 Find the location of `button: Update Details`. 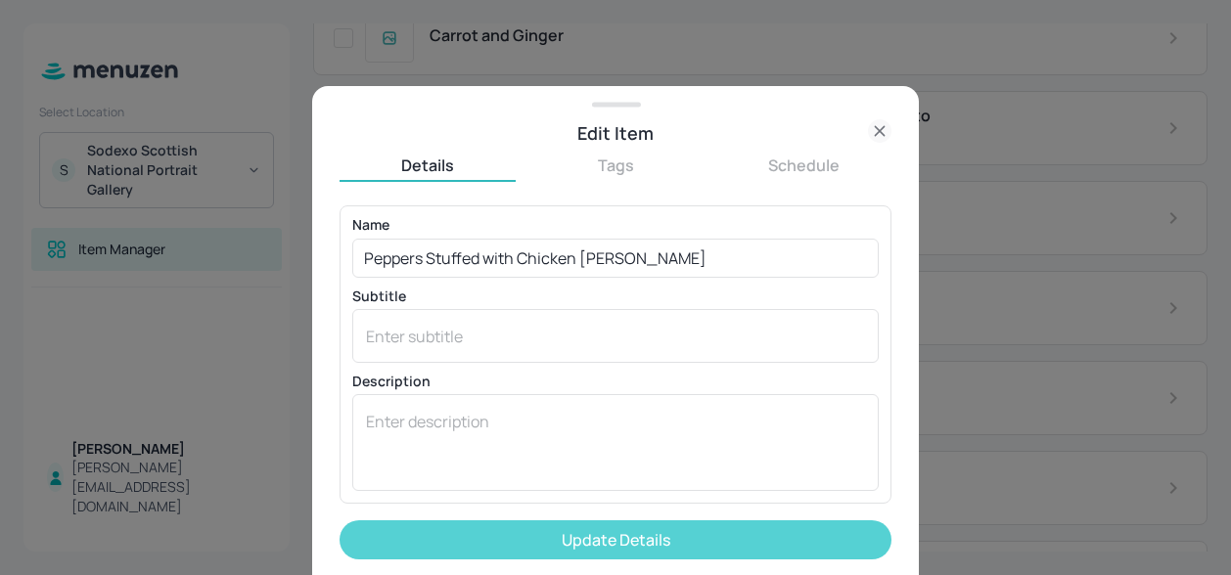

button: Update Details is located at coordinates (616, 540).